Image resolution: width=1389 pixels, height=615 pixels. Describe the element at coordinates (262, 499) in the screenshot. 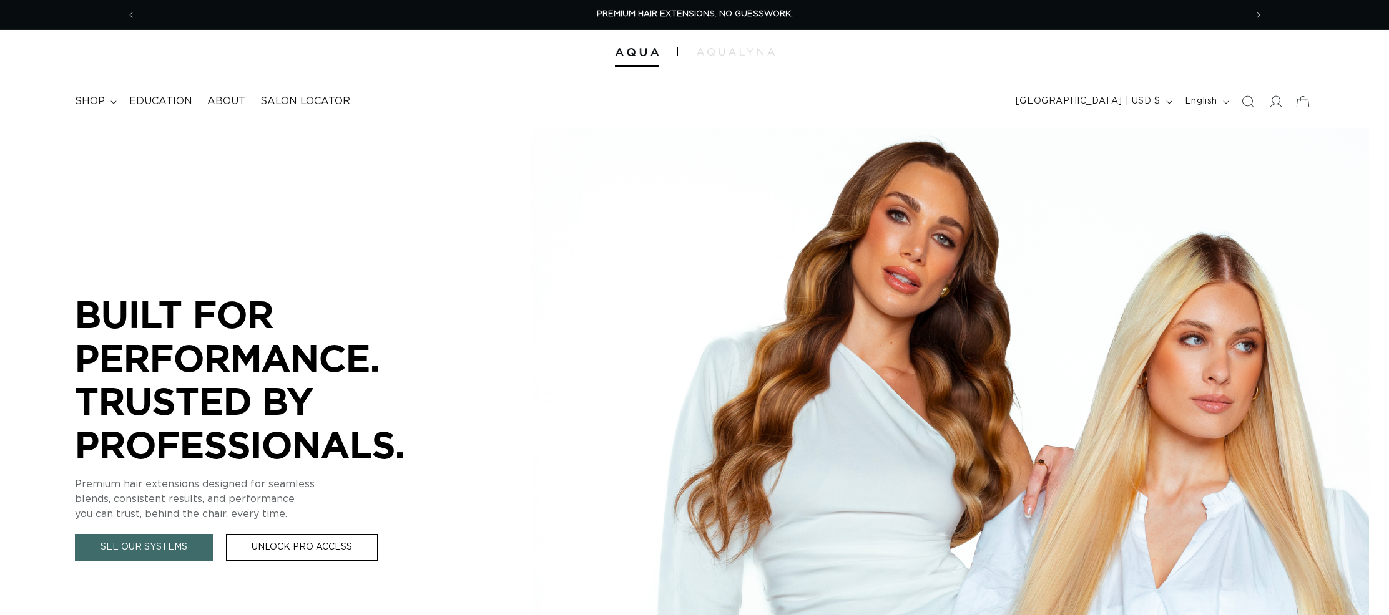

I see `p: Premium hair extensions designed for seamless blends, consistent results, and performance you can...` at that location.